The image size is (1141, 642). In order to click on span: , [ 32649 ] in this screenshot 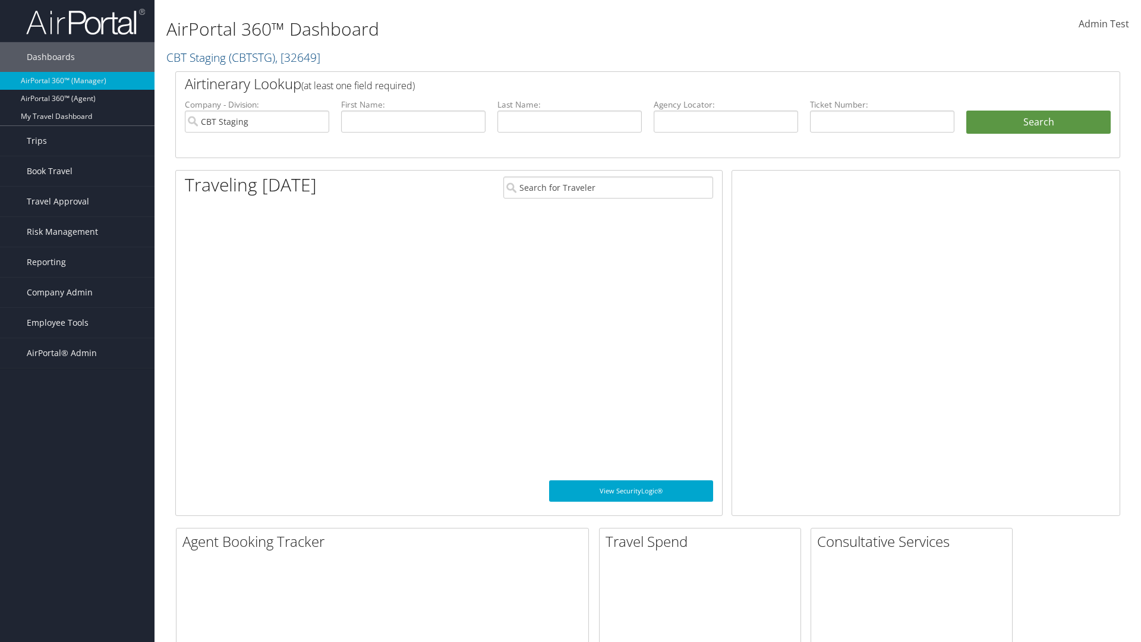, I will do `click(298, 57)`.